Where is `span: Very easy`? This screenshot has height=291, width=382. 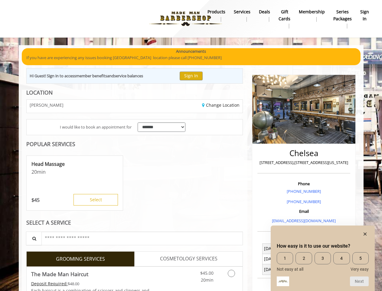 span: Very easy is located at coordinates (360, 269).